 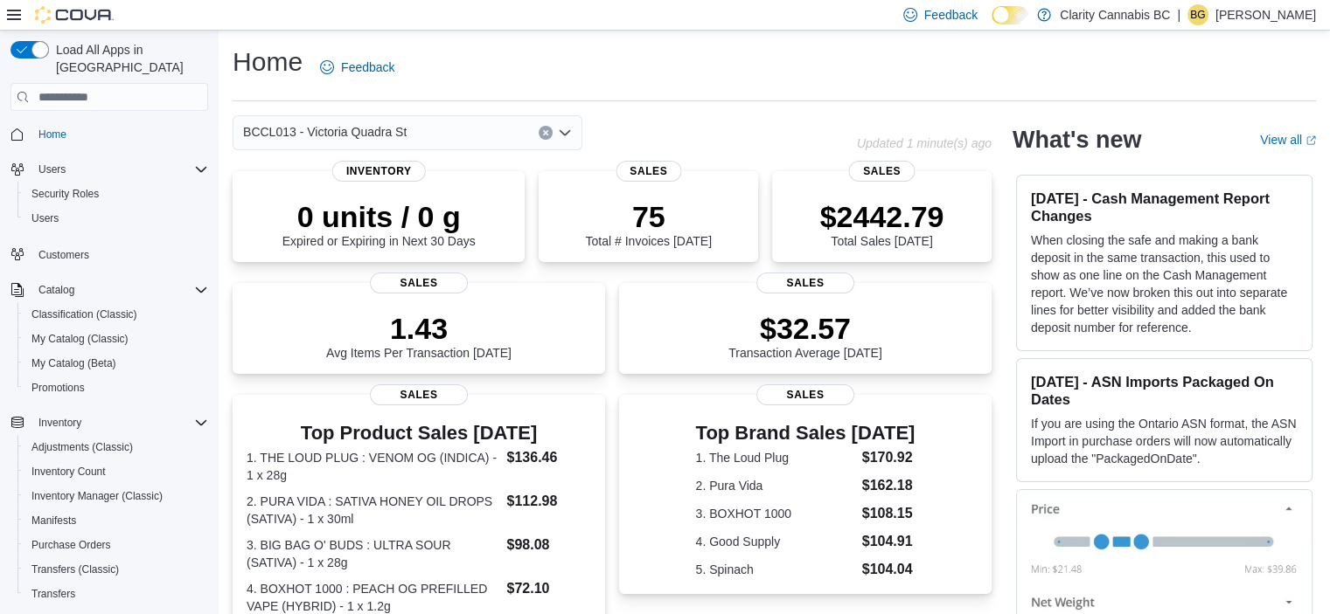 What do you see at coordinates (267, 62) in the screenshot?
I see `h1: Home` at bounding box center [267, 62].